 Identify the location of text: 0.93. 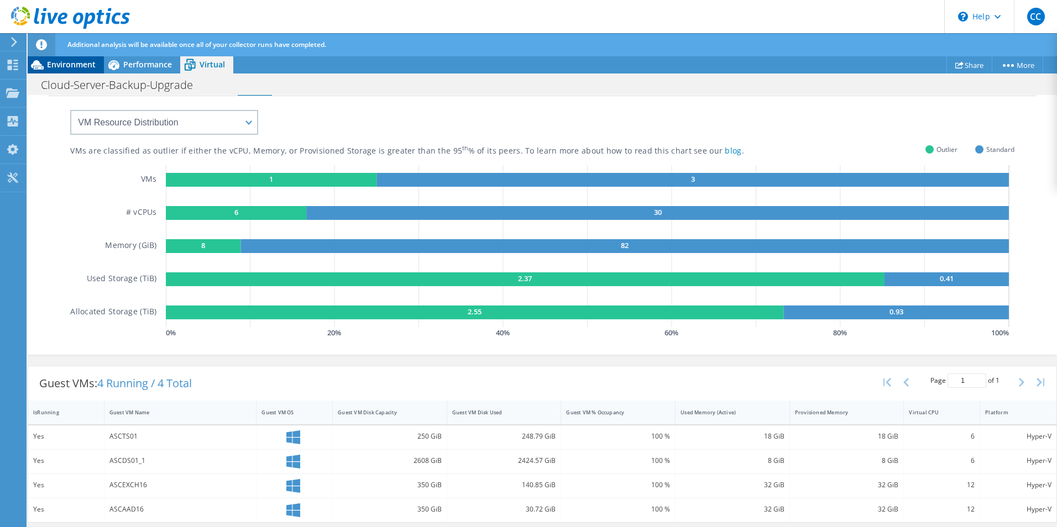
(896, 312).